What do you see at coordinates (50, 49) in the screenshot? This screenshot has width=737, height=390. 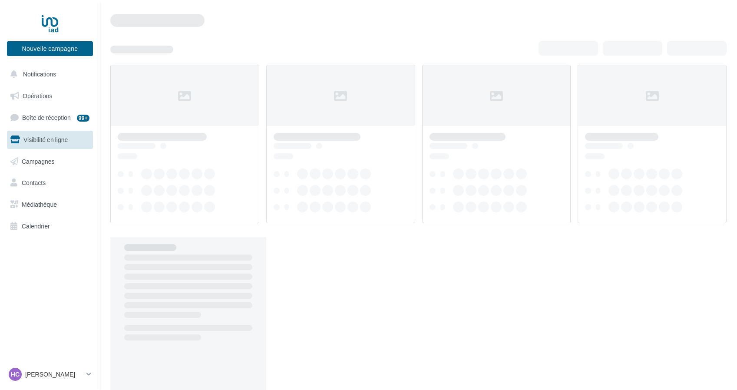 I see `button: Nouvelle campagne` at bounding box center [50, 49].